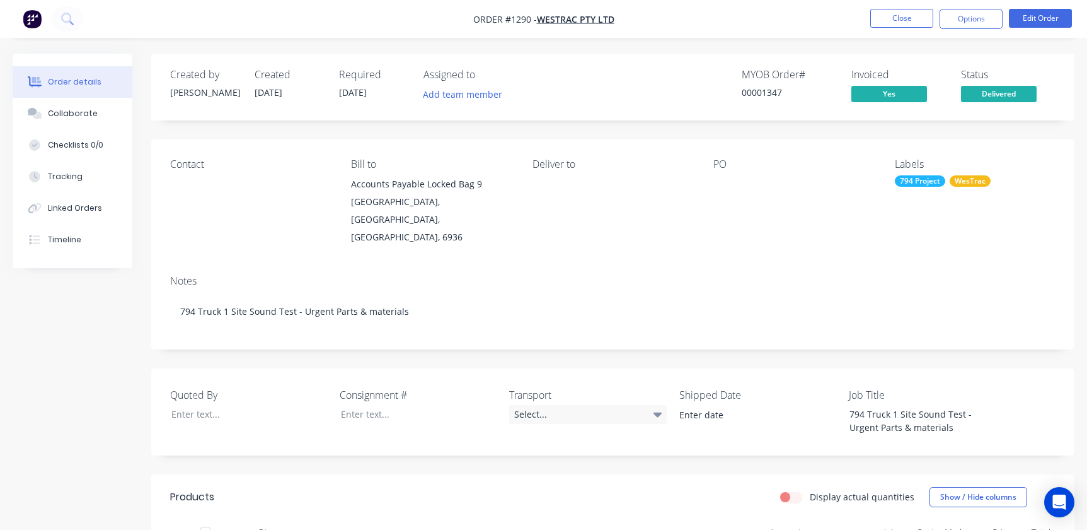 Image resolution: width=1087 pixels, height=530 pixels. Describe the element at coordinates (64, 240) in the screenshot. I see `div: Timeline` at that location.